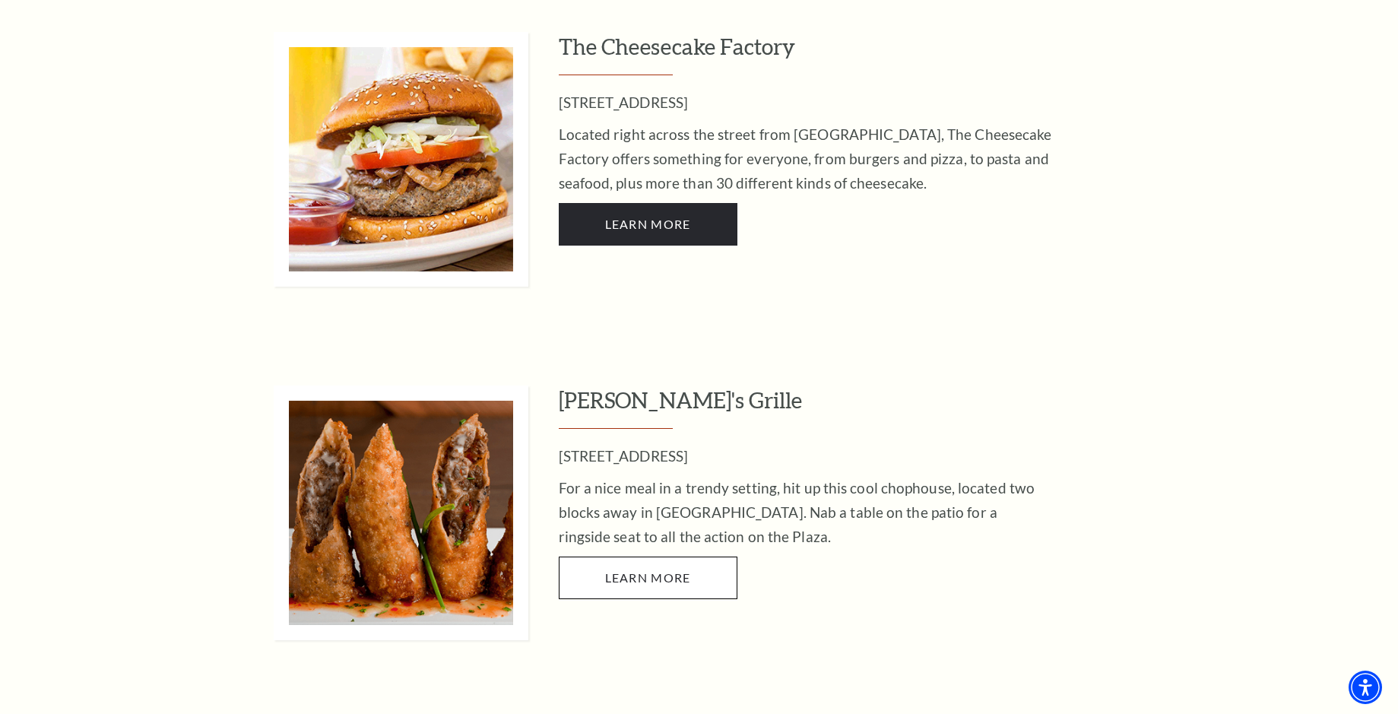  Describe the element at coordinates (1365, 687) in the screenshot. I see `div: Accessibility Menu` at that location.